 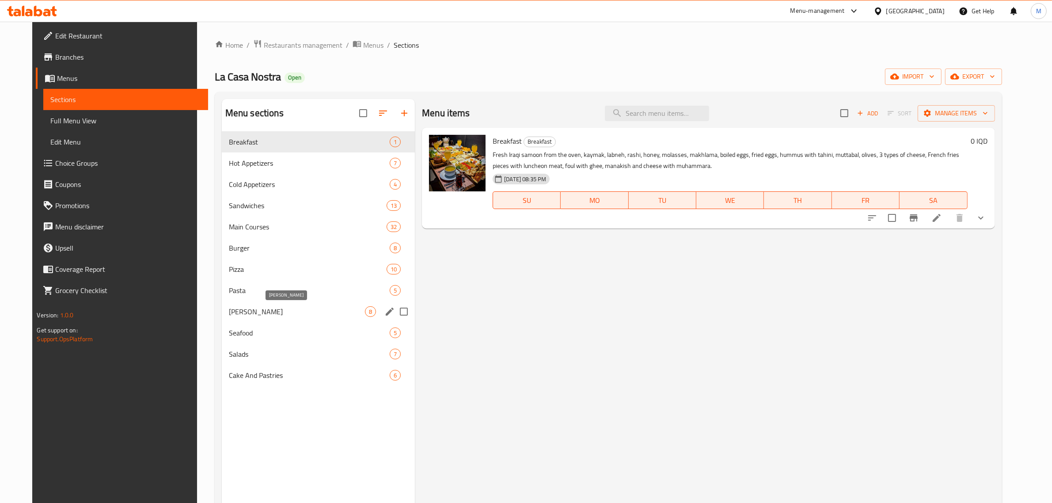 What do you see at coordinates (527, 200) in the screenshot?
I see `span: SU` at bounding box center [527, 200].